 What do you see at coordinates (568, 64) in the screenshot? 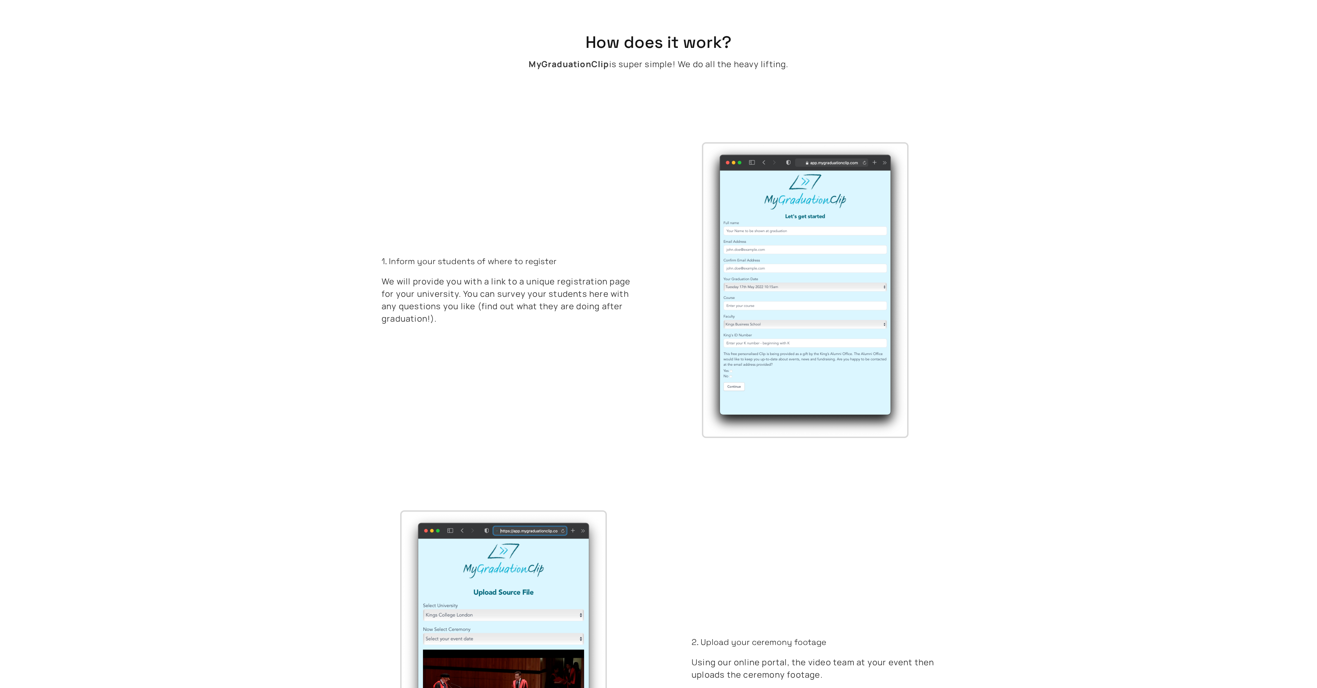
I see `strong: MyGraduationClip` at bounding box center [568, 64].